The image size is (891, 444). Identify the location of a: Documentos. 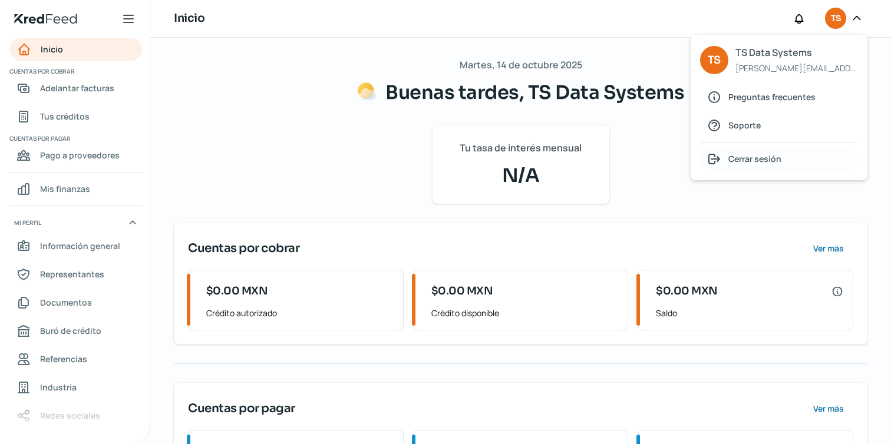
(75, 303).